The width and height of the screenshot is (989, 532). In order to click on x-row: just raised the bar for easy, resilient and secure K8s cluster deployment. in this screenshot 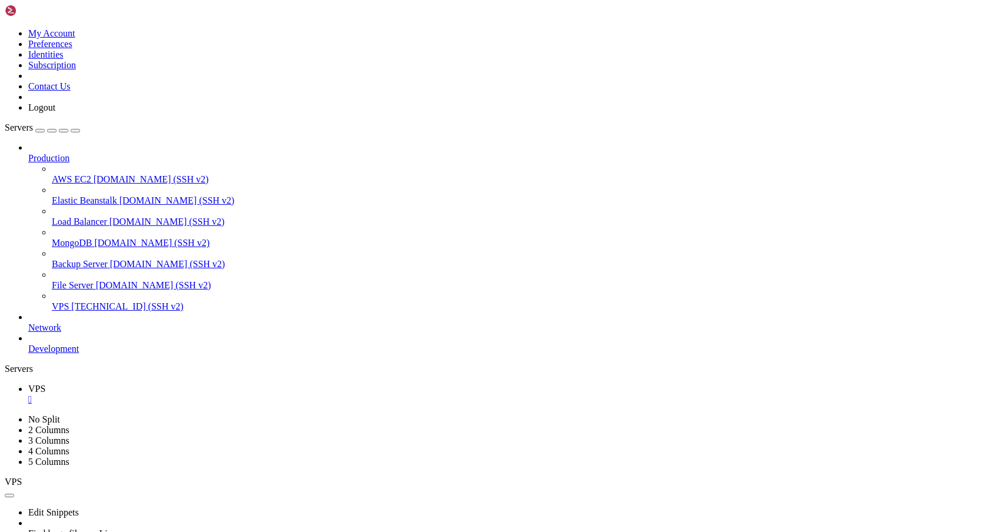, I will do `click(420, 147)`.